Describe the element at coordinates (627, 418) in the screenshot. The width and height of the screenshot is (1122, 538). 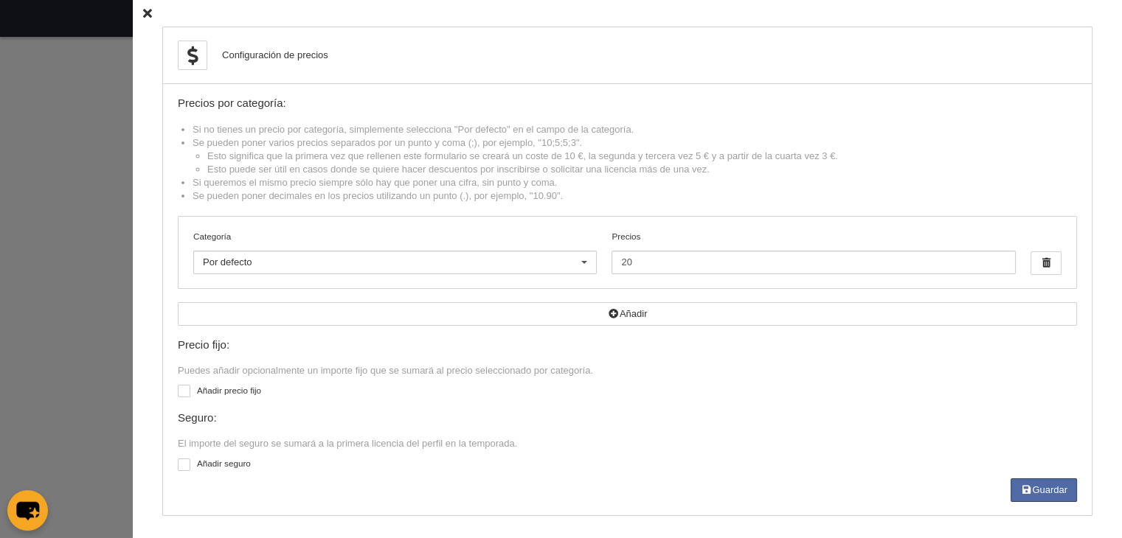
I see `div: Seguro:` at that location.